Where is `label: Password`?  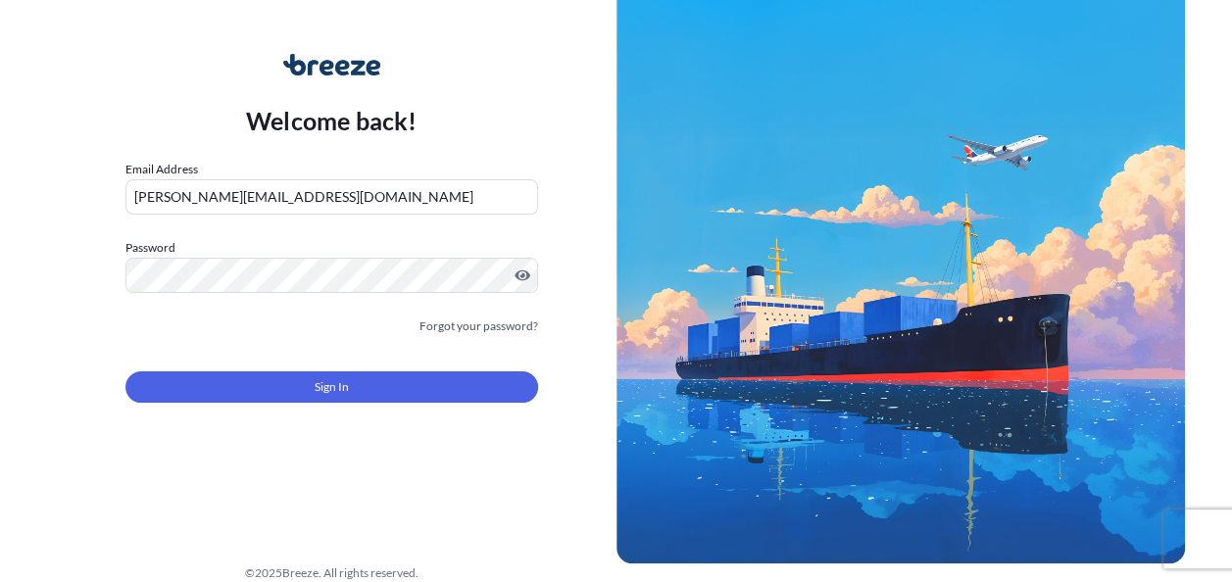 label: Password is located at coordinates (331, 248).